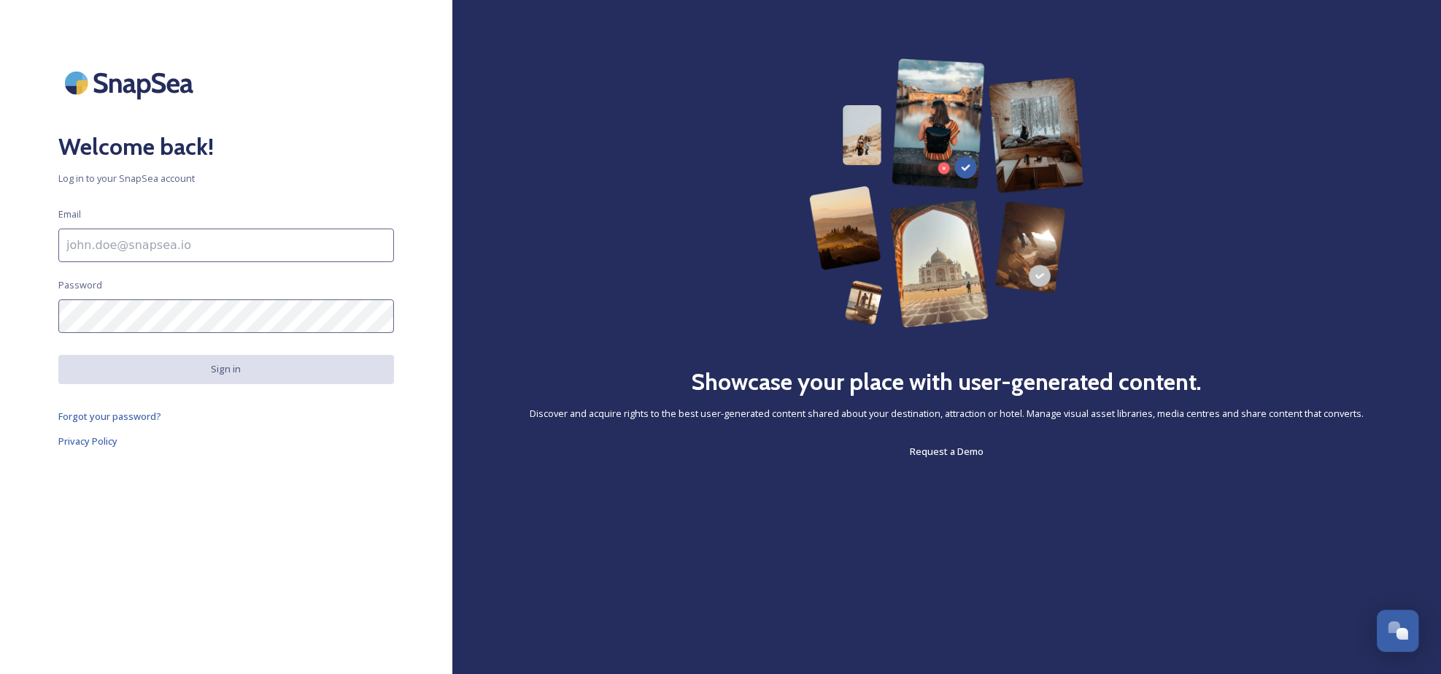 The width and height of the screenshot is (1441, 674). I want to click on span: Email, so click(69, 214).